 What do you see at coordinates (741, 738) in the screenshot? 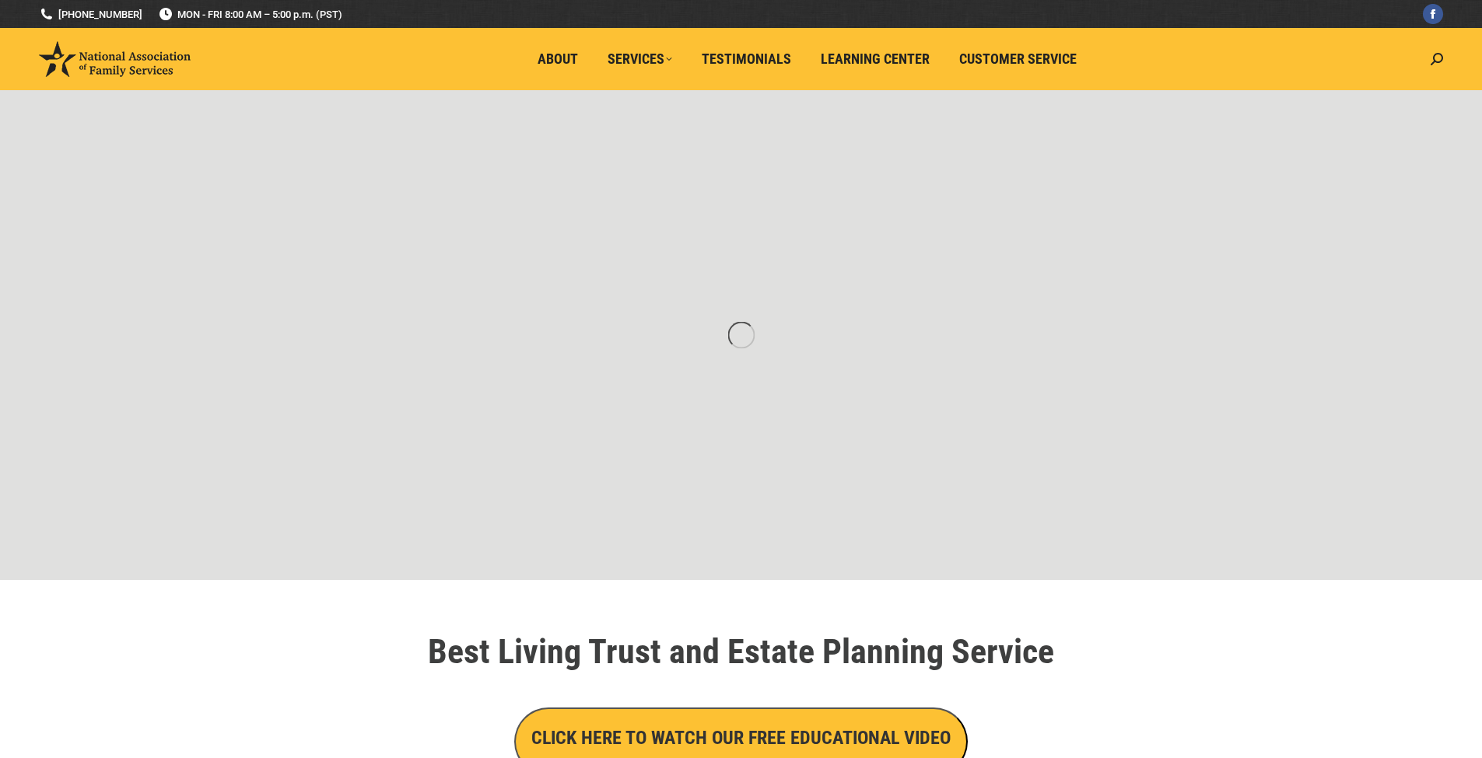
I see `h3: CLICK HERE TO WATCH OUR FREE EDUCATIONAL VIDEO` at bounding box center [741, 738].